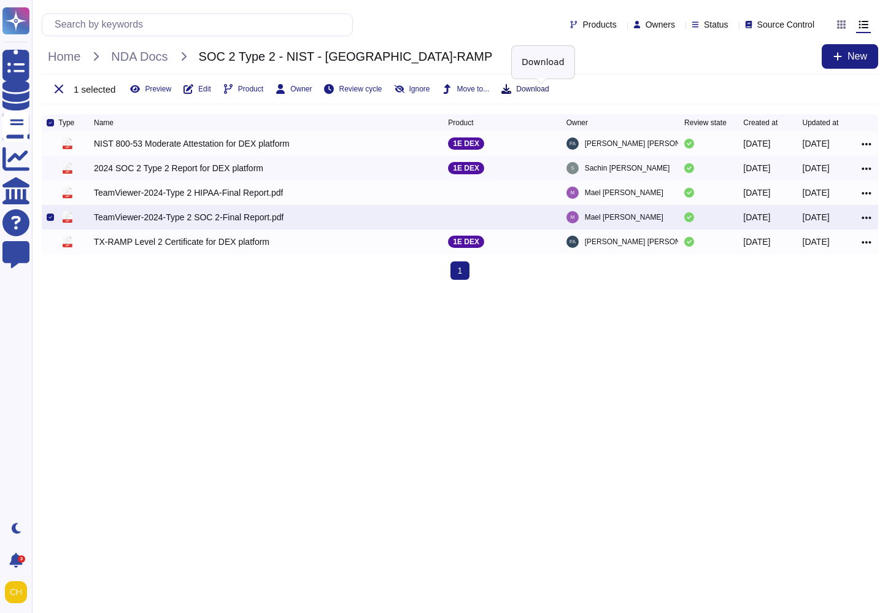 The image size is (888, 613). I want to click on div: 3, so click(21, 559).